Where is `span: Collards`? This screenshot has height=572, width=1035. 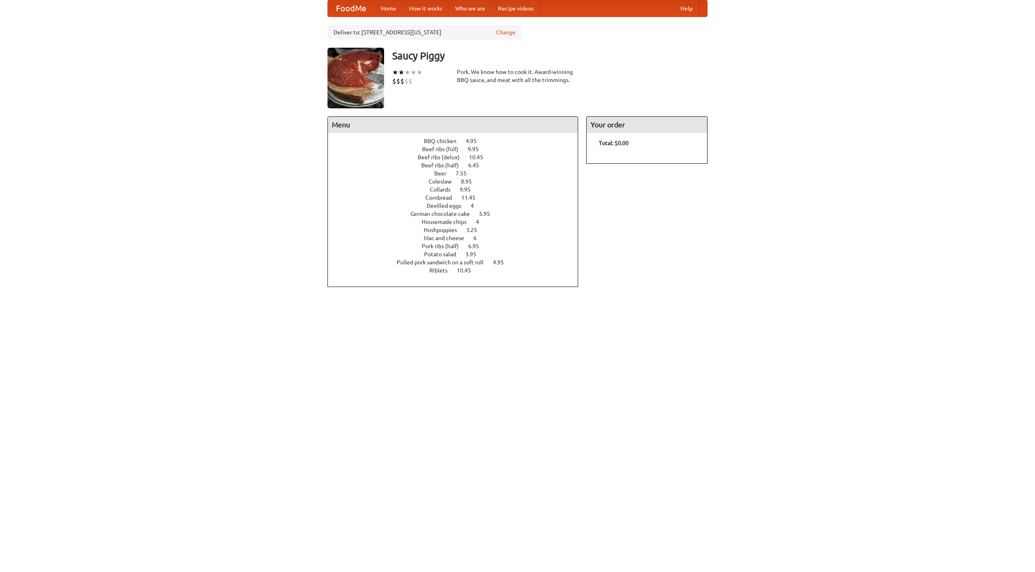 span: Collards is located at coordinates (444, 190).